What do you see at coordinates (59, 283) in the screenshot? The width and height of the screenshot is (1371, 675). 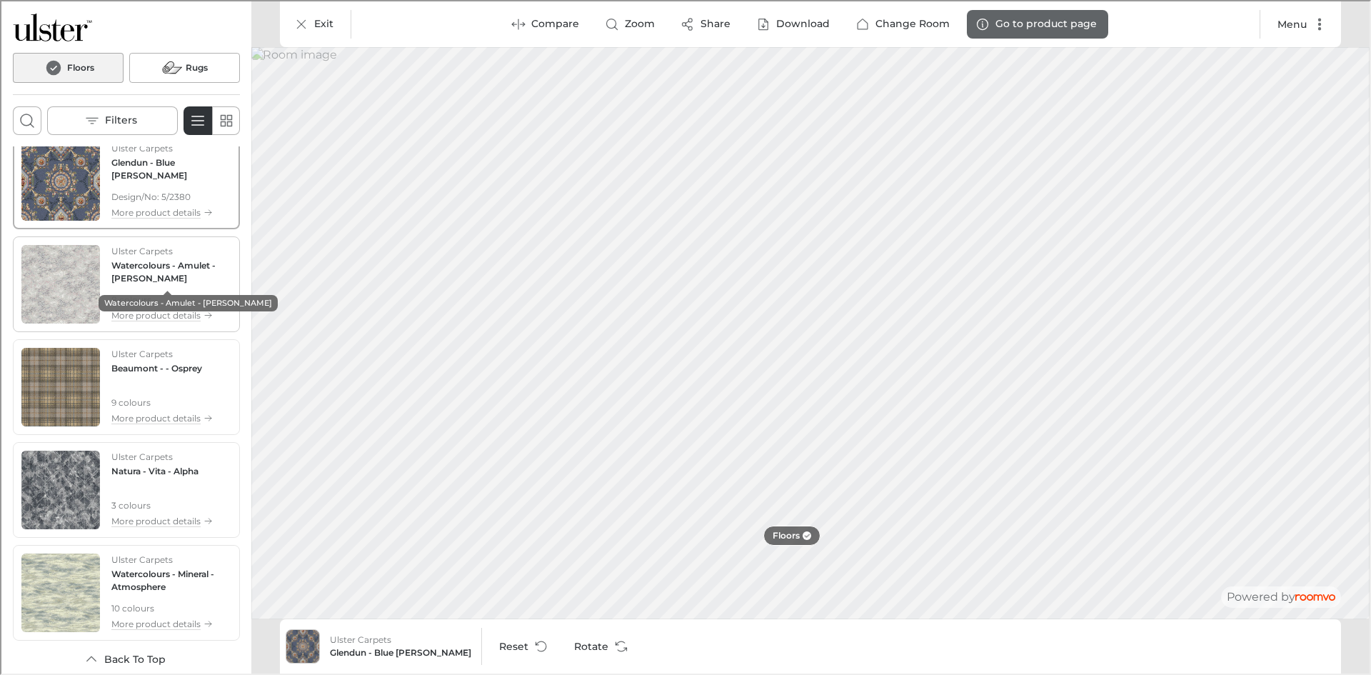 I see `img: Watercolours - Amulet. Link opens in a new window.` at bounding box center [59, 283].